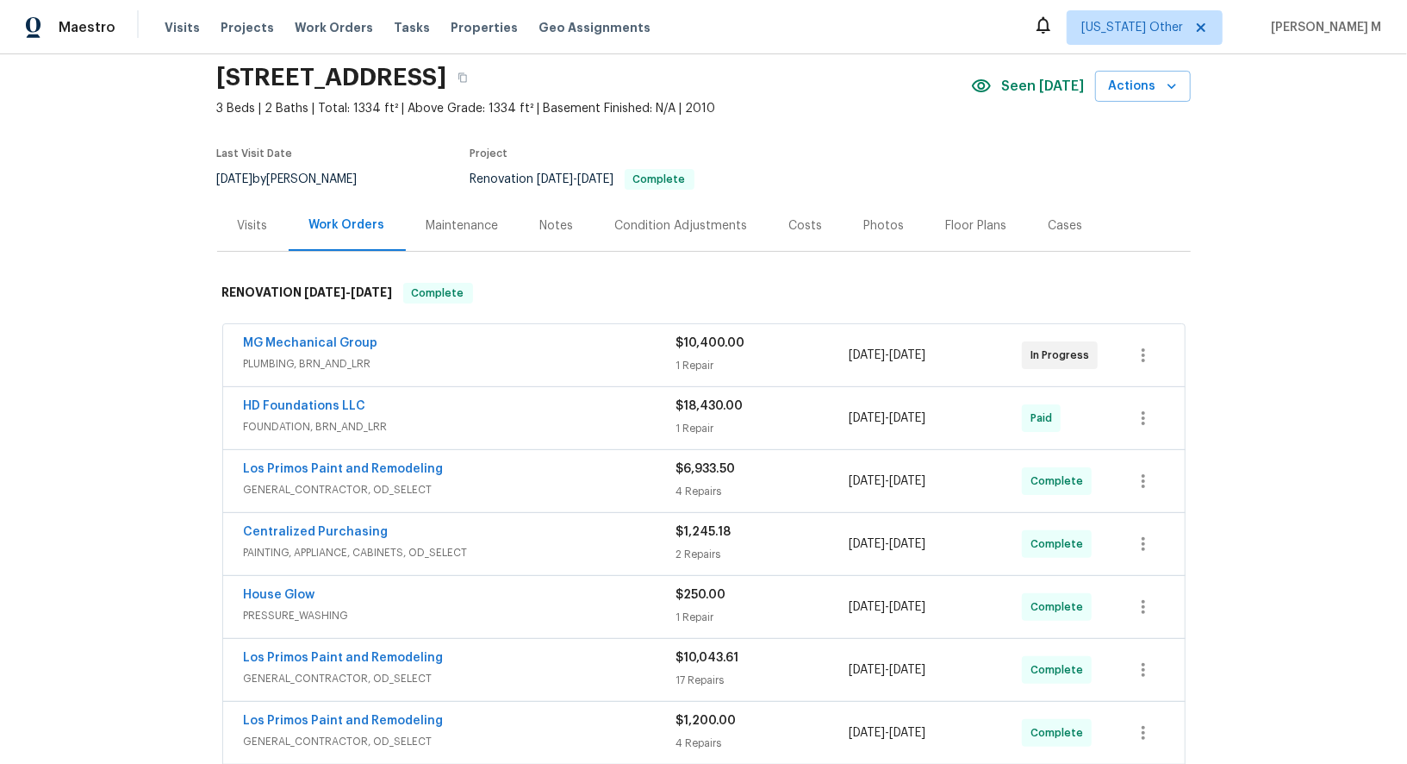 The height and width of the screenshot is (764, 1407). What do you see at coordinates (711, 343) in the screenshot?
I see `span: $10,400.00` at bounding box center [711, 343].